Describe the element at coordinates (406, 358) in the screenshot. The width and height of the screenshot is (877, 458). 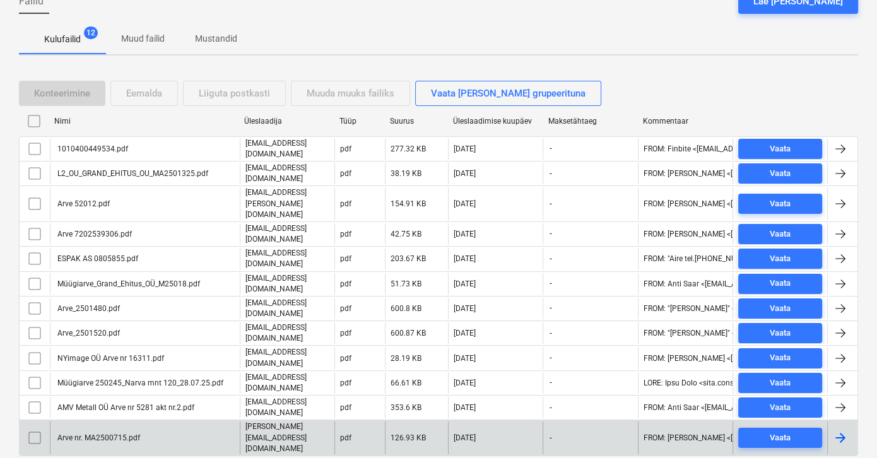
I see `div: 28.19 KB` at that location.